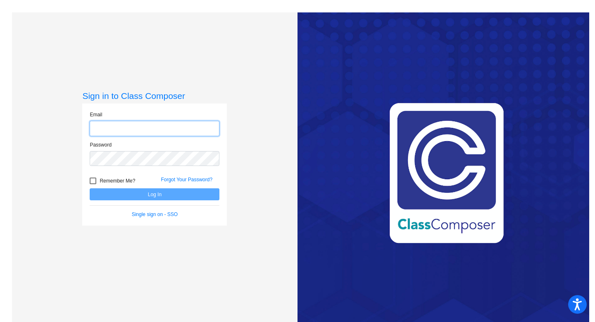 The width and height of the screenshot is (595, 322). What do you see at coordinates (186, 179) in the screenshot?
I see `a: Forgot Your Password?` at bounding box center [186, 179].